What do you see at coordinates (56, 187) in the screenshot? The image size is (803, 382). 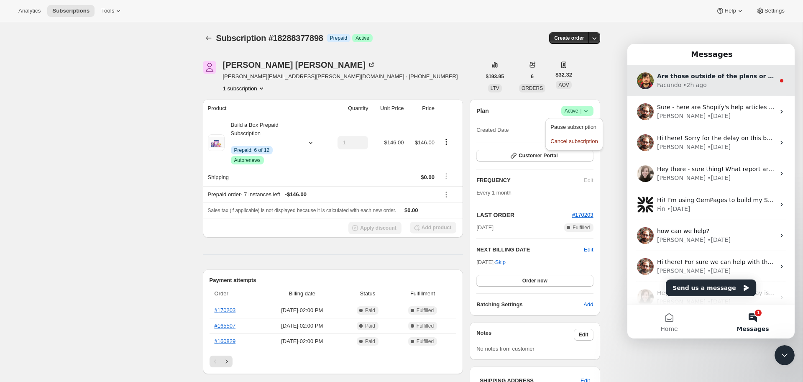 I see `span: how can we help?` at bounding box center [56, 187].